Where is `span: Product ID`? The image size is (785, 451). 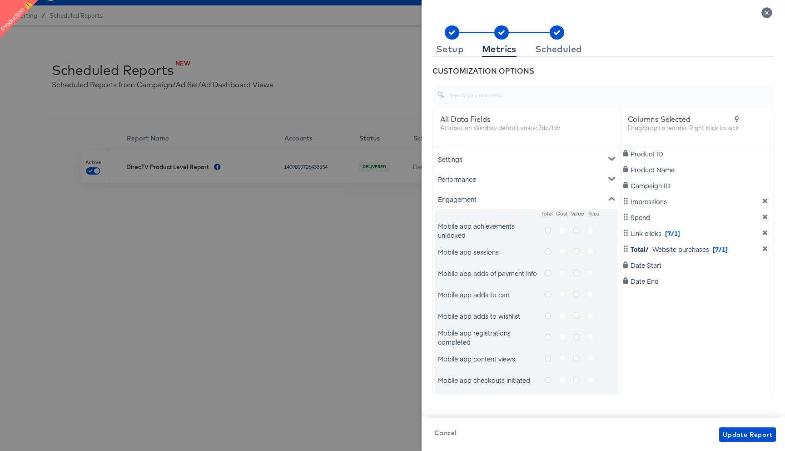
span: Product ID is located at coordinates (647, 154).